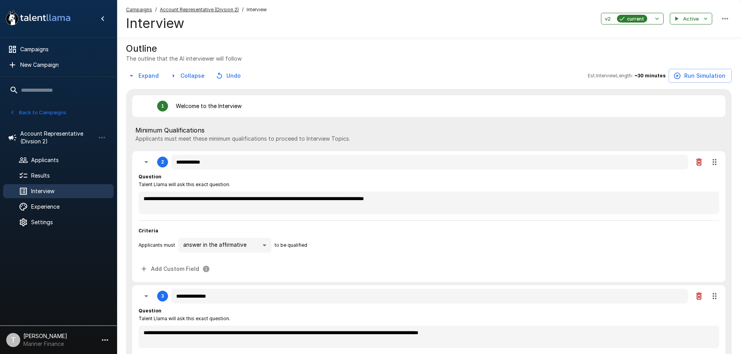 Image resolution: width=741 pixels, height=354 pixels. Describe the element at coordinates (163, 162) in the screenshot. I see `div: 2` at that location.